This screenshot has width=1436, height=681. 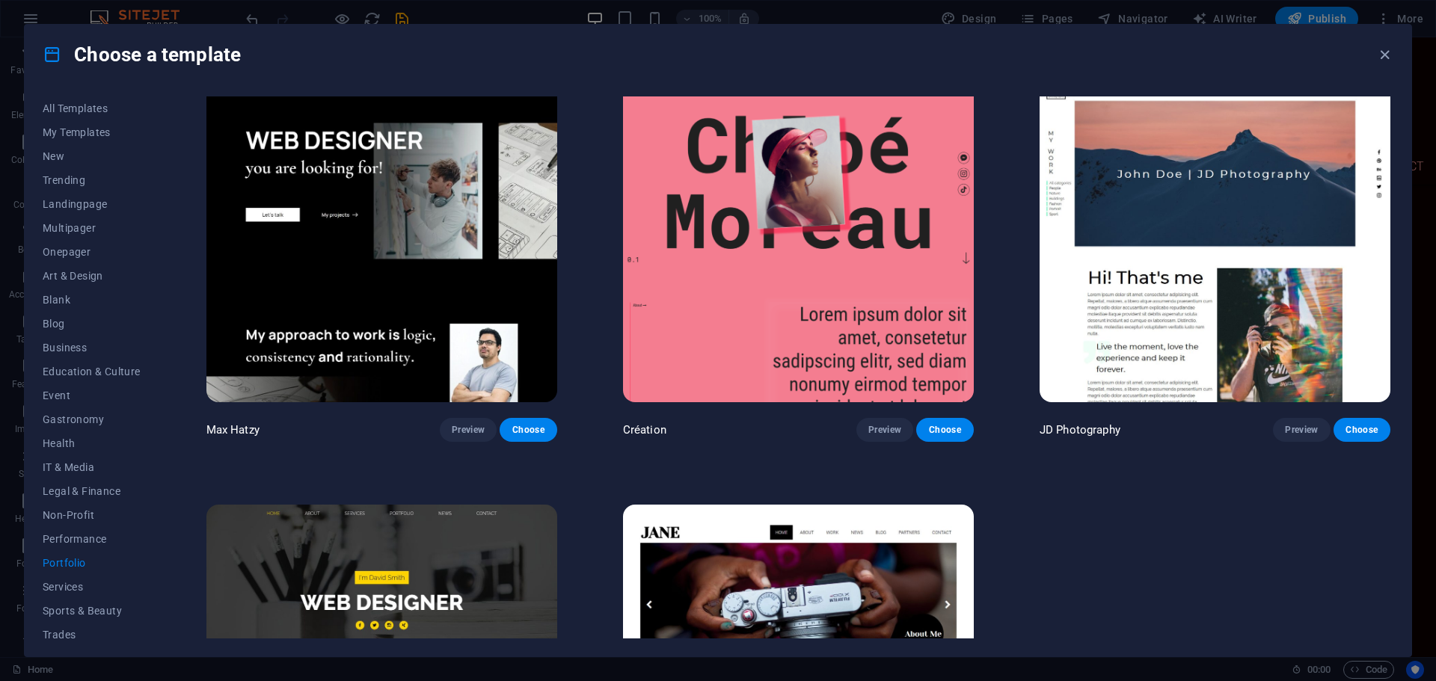 I want to click on h4: Choose a template, so click(x=141, y=55).